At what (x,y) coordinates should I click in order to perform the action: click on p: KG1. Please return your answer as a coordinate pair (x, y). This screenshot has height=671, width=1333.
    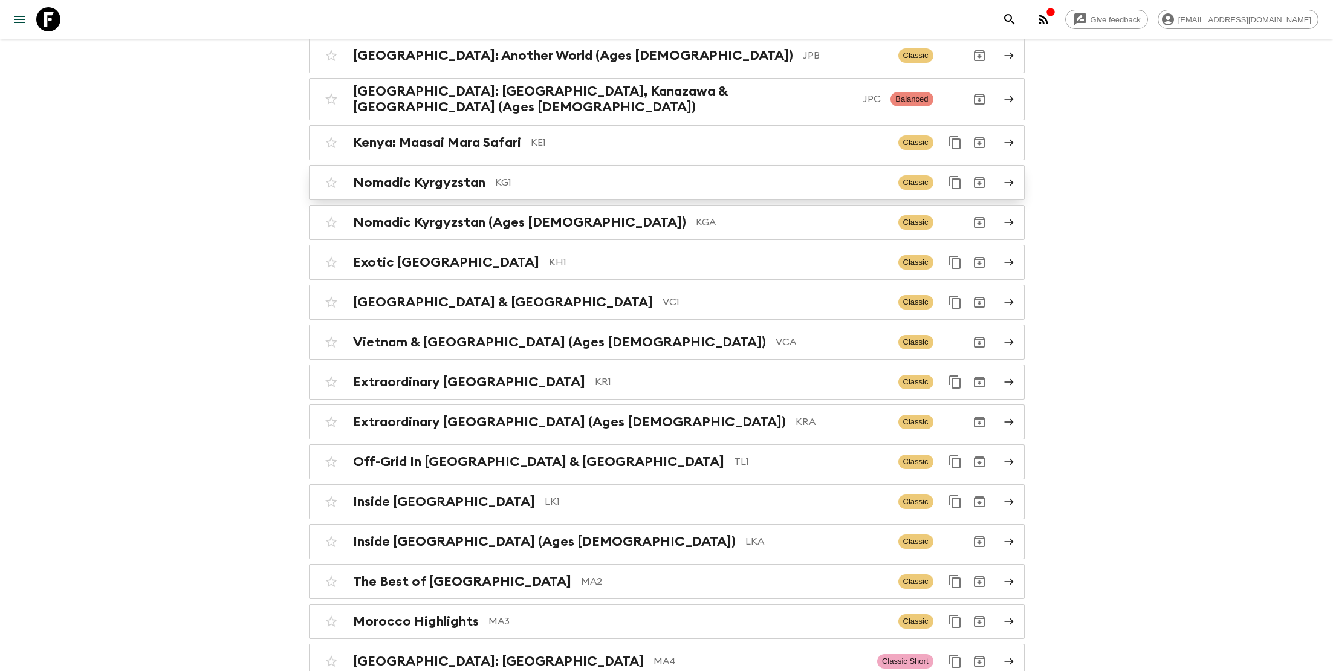
    Looking at the image, I should click on (692, 183).